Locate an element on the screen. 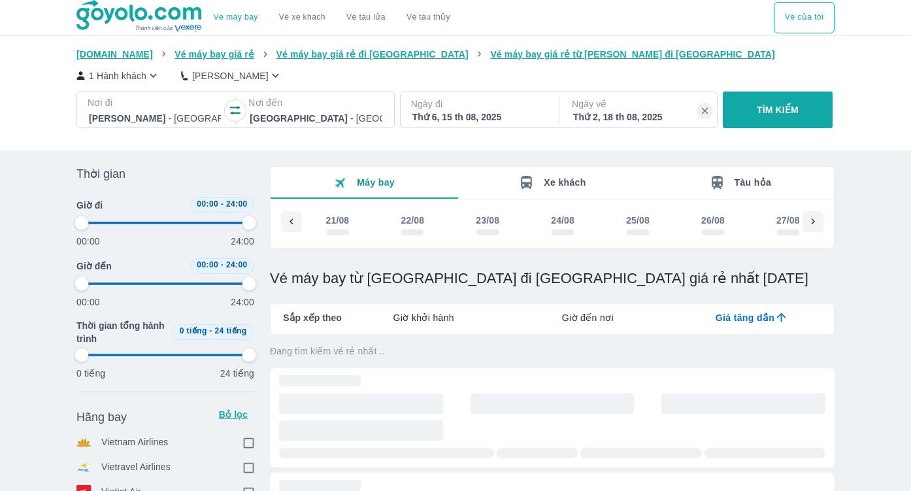 The image size is (911, 491). button: 1 Hành khách is located at coordinates (118, 75).